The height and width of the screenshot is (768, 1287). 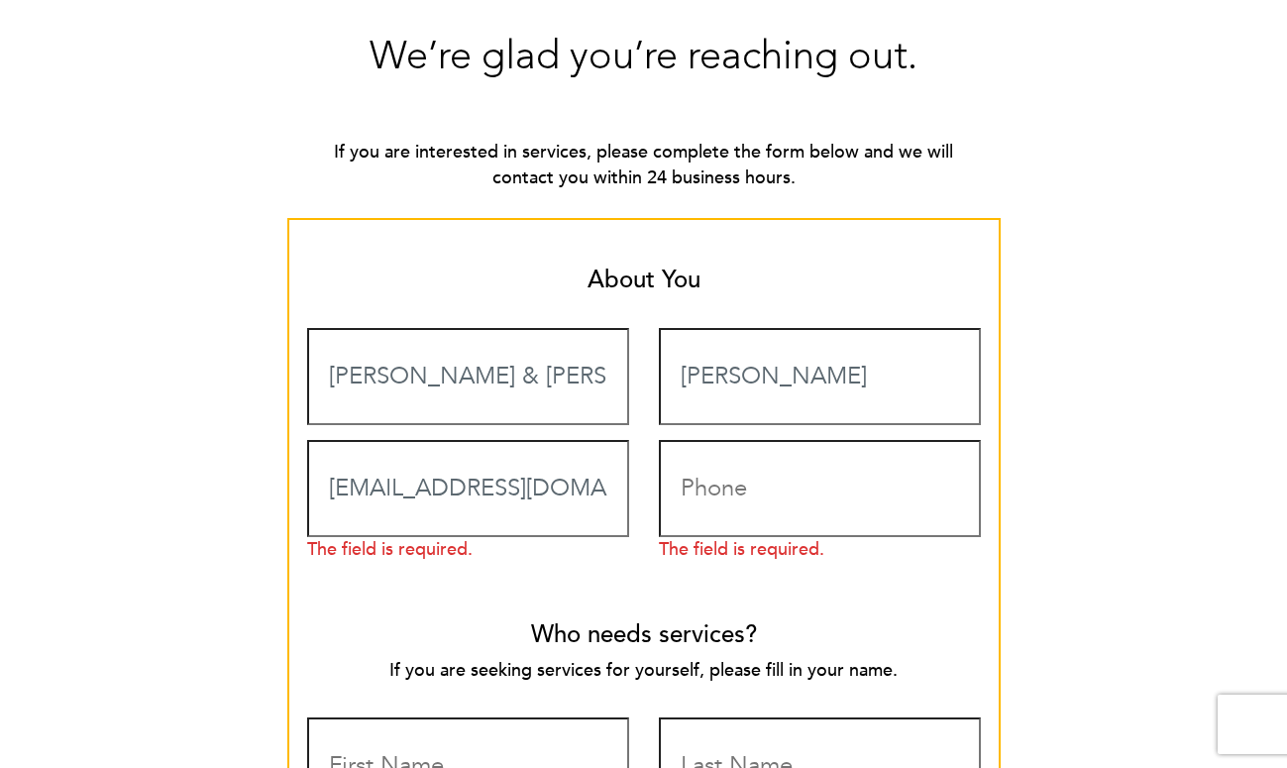 I want to click on input: First Name, so click(x=468, y=376).